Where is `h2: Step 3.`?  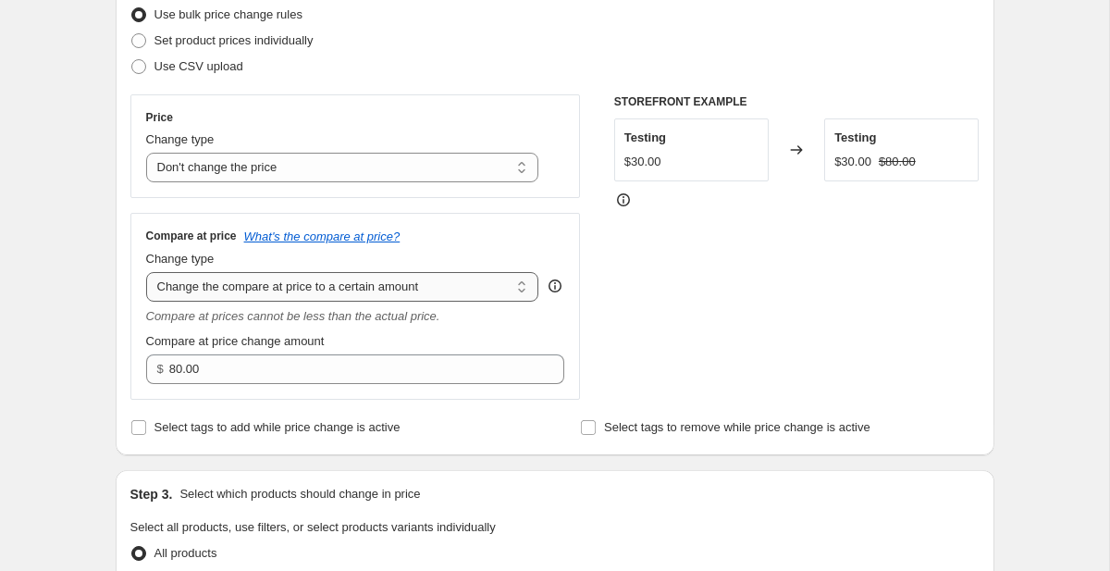 h2: Step 3. is located at coordinates (152, 494).